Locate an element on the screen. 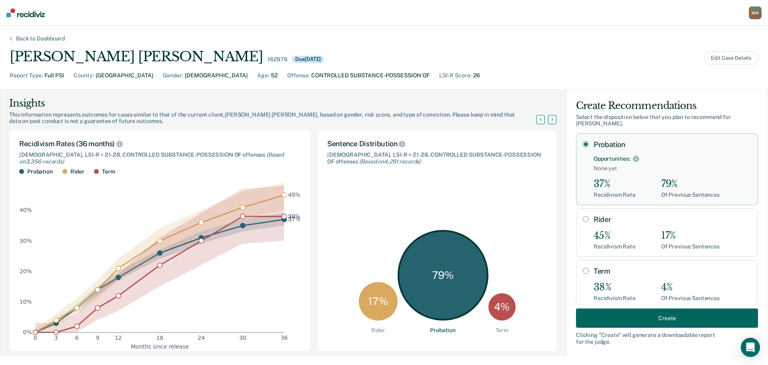 The height and width of the screenshot is (365, 768). div: Age : is located at coordinates (263, 75).